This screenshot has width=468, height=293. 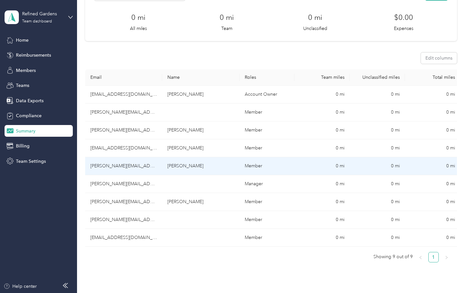 What do you see at coordinates (138, 28) in the screenshot?
I see `p: All miles` at bounding box center [138, 28].